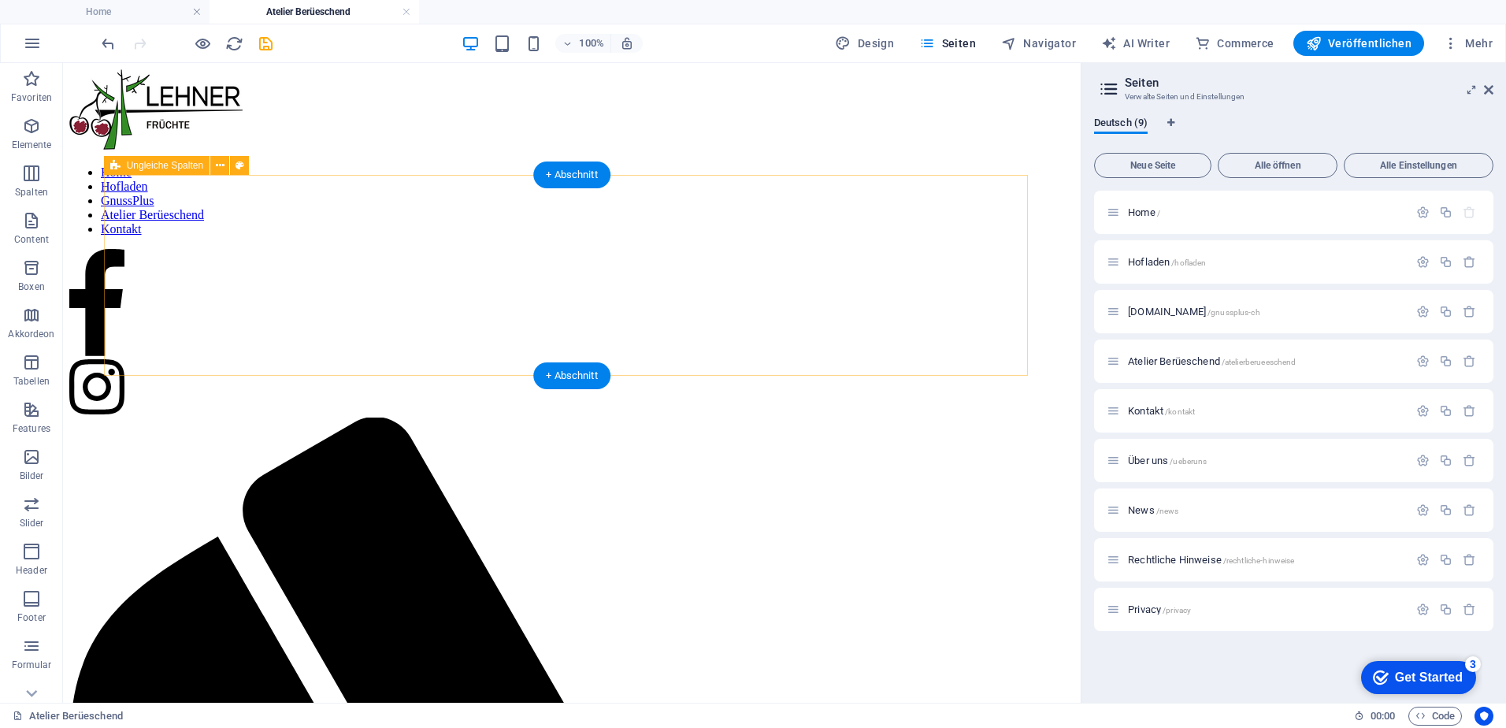 This screenshot has width=1506, height=728. What do you see at coordinates (1266, 262) in the screenshot?
I see `div: Hofladen/hofladen` at bounding box center [1266, 262].